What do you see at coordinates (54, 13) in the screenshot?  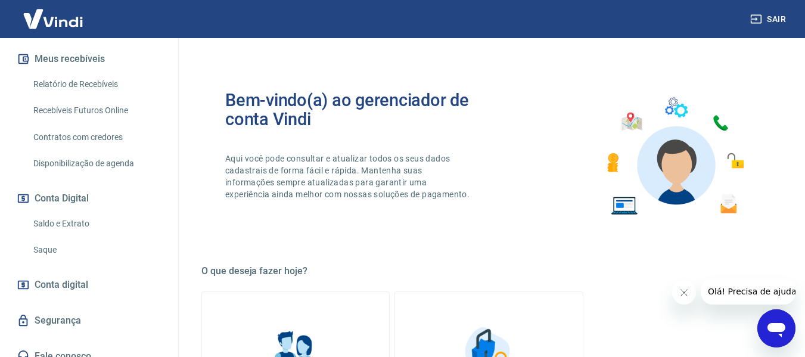 I see `span: Olá! Precisa de ajuda?` at bounding box center [54, 13].